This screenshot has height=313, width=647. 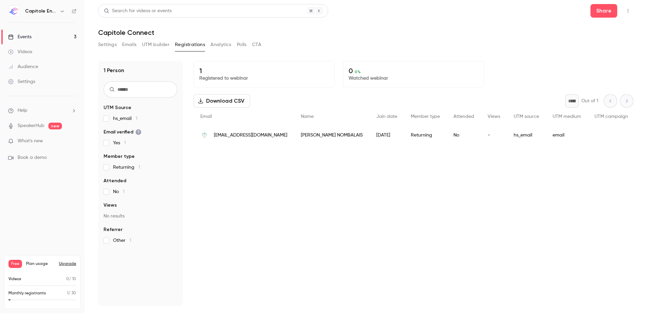 I want to click on img: welkomenergy.com, so click(x=204, y=135).